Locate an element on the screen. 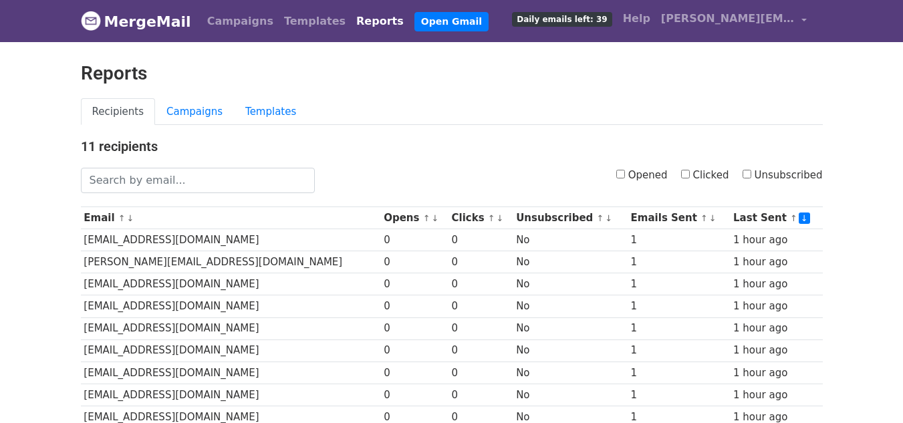  a: Recipients is located at coordinates (118, 112).